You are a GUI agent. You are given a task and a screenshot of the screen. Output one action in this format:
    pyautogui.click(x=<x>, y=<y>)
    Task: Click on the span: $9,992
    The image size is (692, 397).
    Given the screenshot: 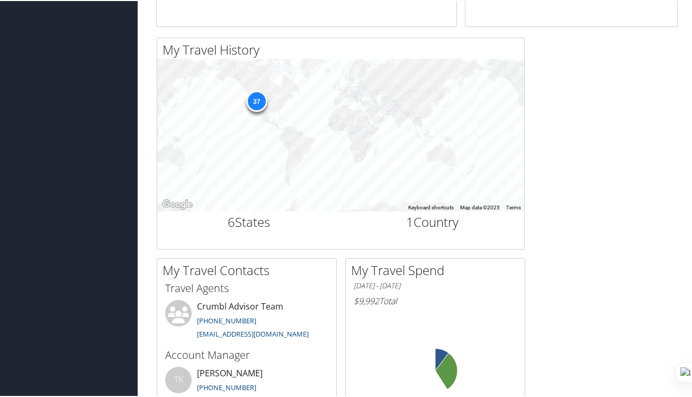 What is the action you would take?
    pyautogui.click(x=366, y=300)
    